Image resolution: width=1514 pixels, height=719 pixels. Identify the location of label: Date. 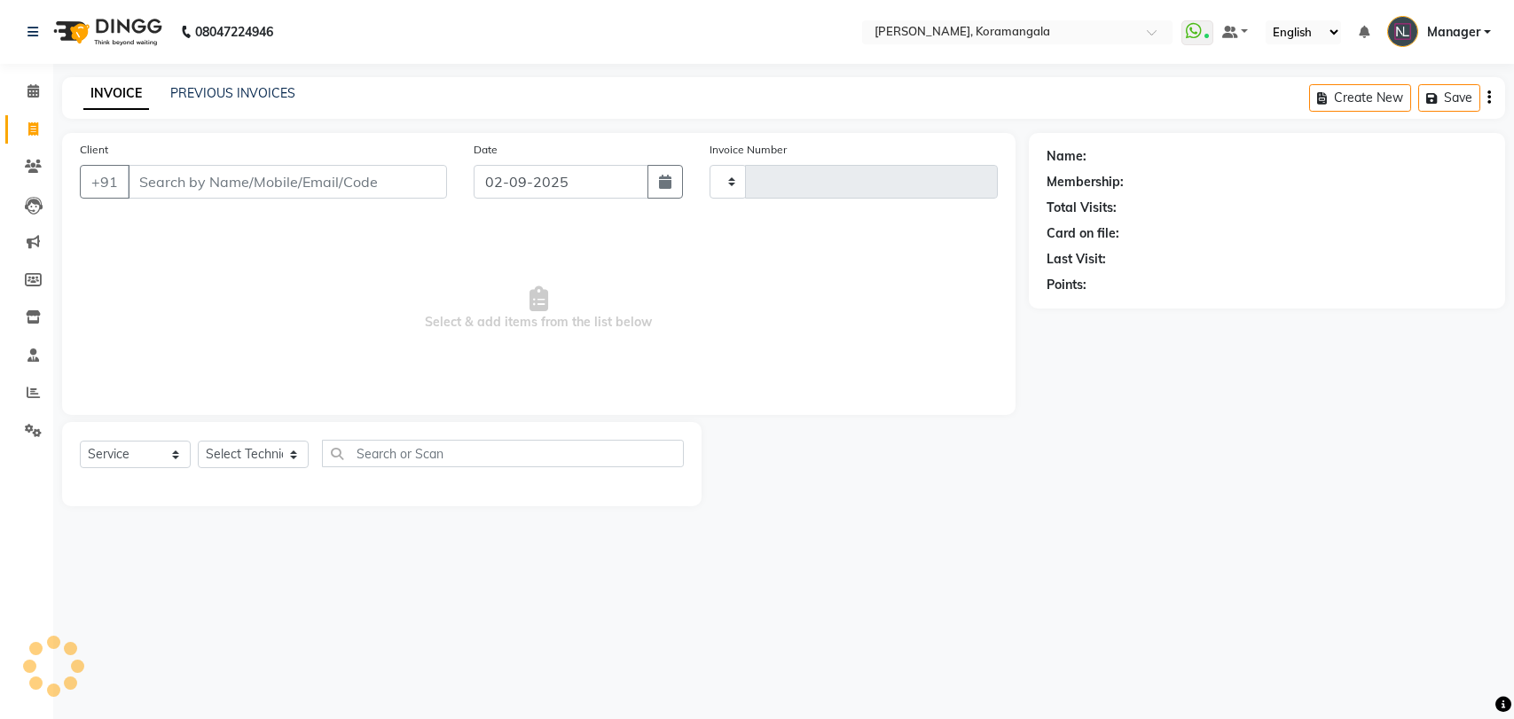
(485, 150).